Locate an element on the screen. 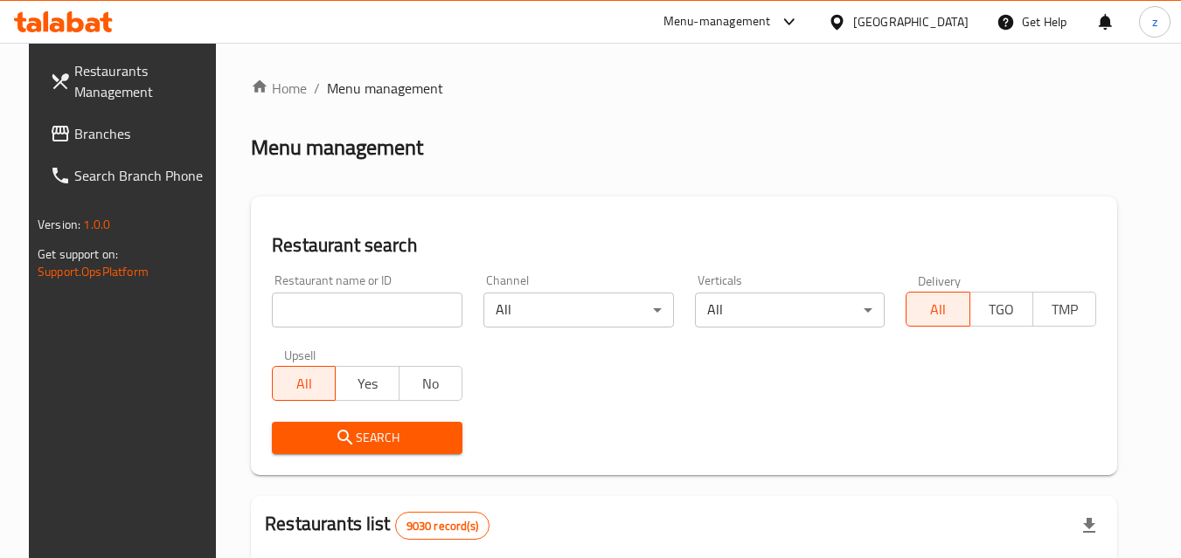  h2: Restaurant search is located at coordinates (683, 246).